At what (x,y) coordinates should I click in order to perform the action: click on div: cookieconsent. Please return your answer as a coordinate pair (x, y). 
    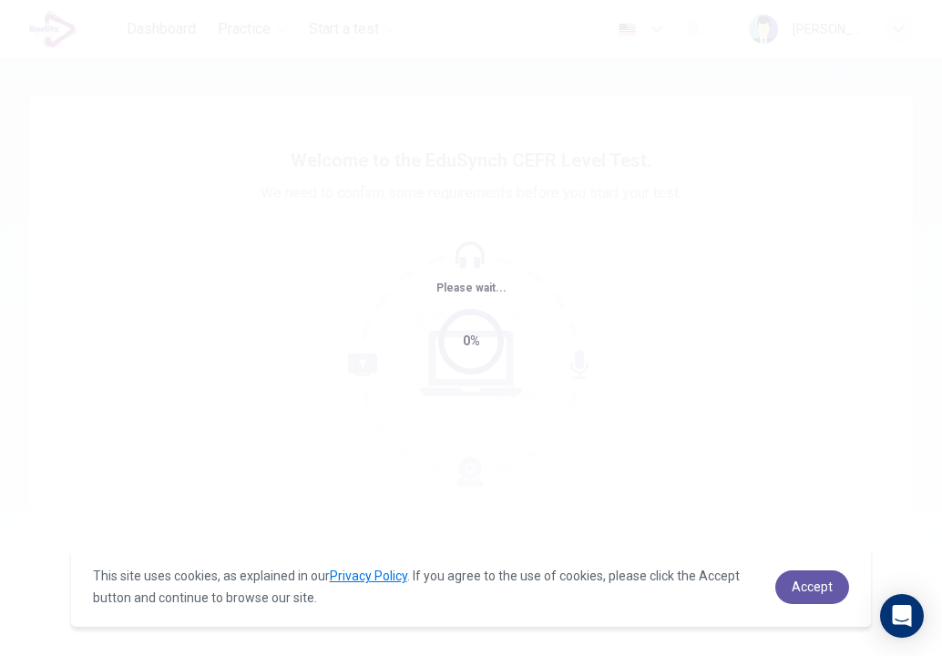
    Looking at the image, I should click on (471, 587).